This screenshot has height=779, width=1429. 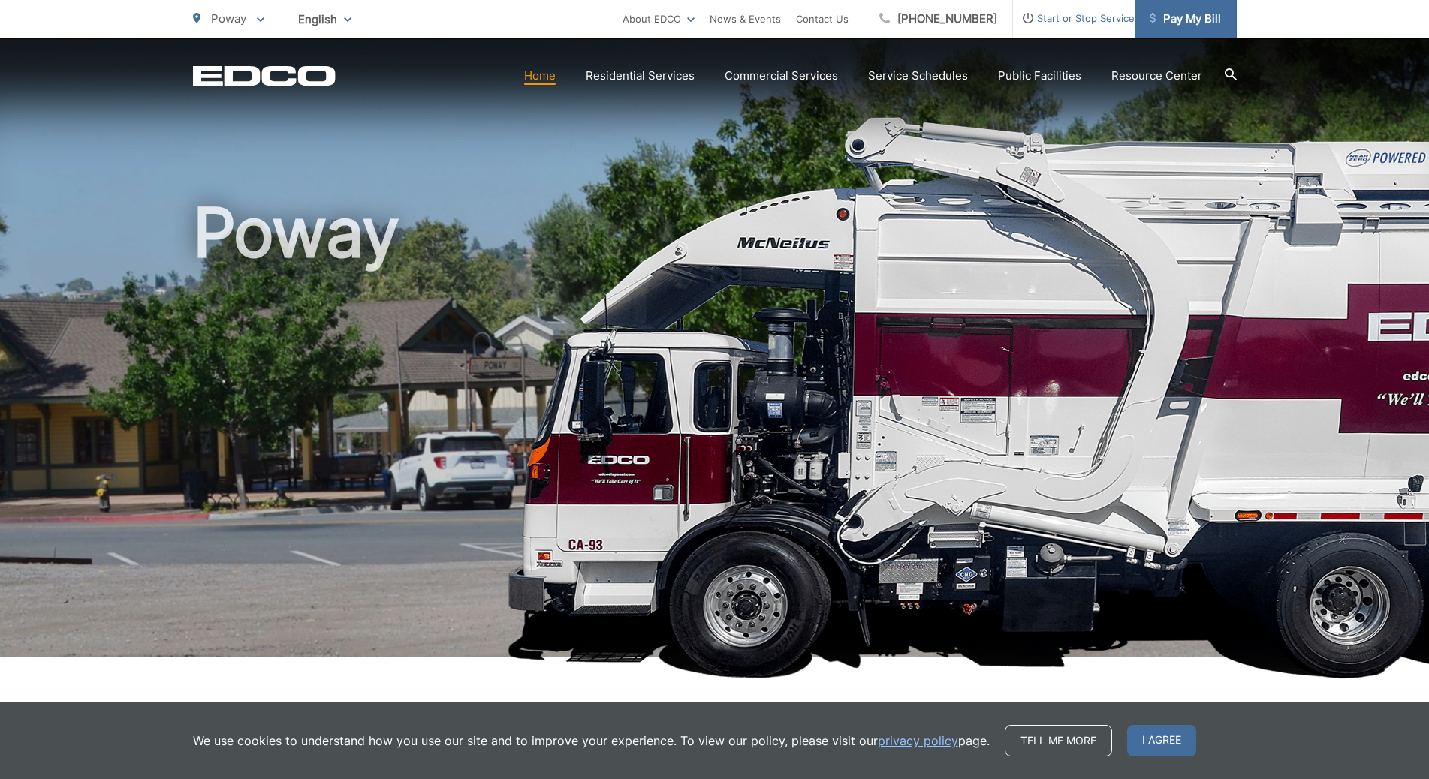 I want to click on a: Resource Center, so click(x=1156, y=76).